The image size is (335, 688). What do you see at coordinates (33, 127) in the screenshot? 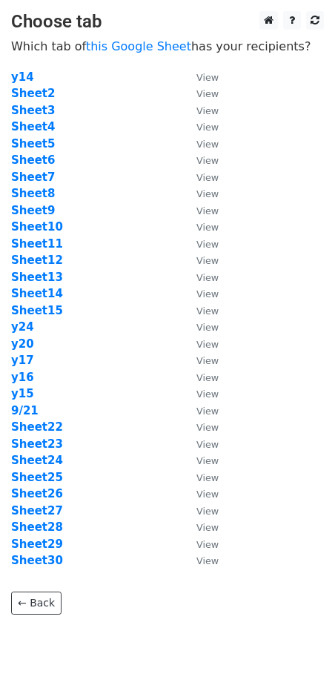
I see `strong: Sheet4` at bounding box center [33, 127].